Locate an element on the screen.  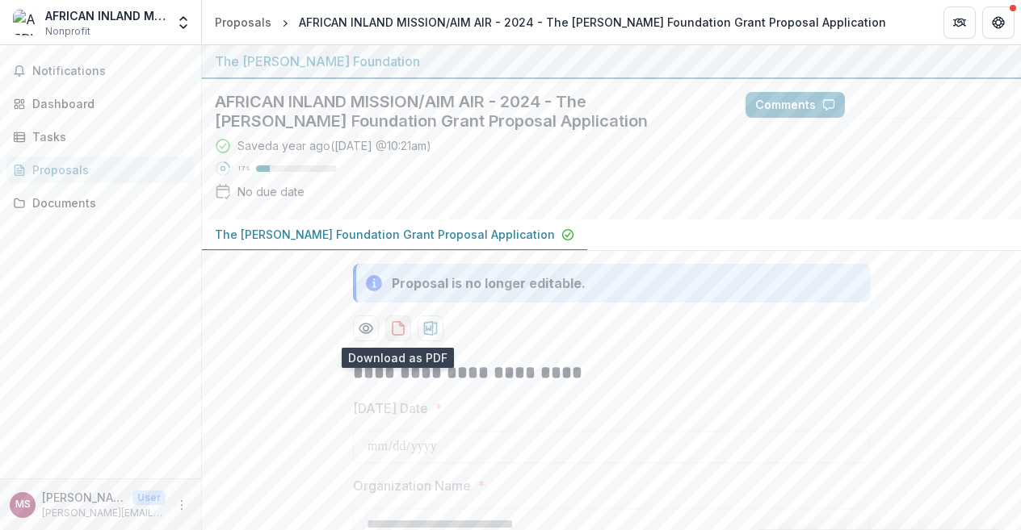
a: Dashboard is located at coordinates (100, 103).